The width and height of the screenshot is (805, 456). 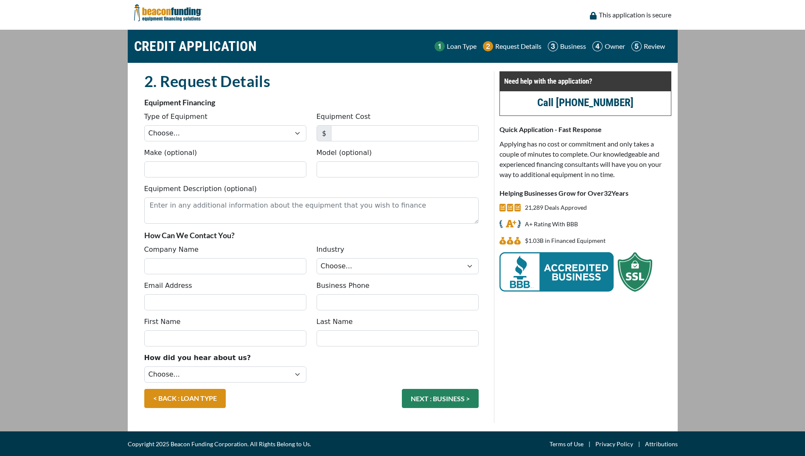 I want to click on p: Equipment Financing, so click(x=312, y=102).